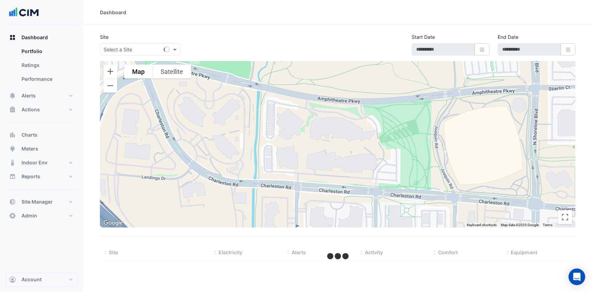  I want to click on button: Account, so click(42, 280).